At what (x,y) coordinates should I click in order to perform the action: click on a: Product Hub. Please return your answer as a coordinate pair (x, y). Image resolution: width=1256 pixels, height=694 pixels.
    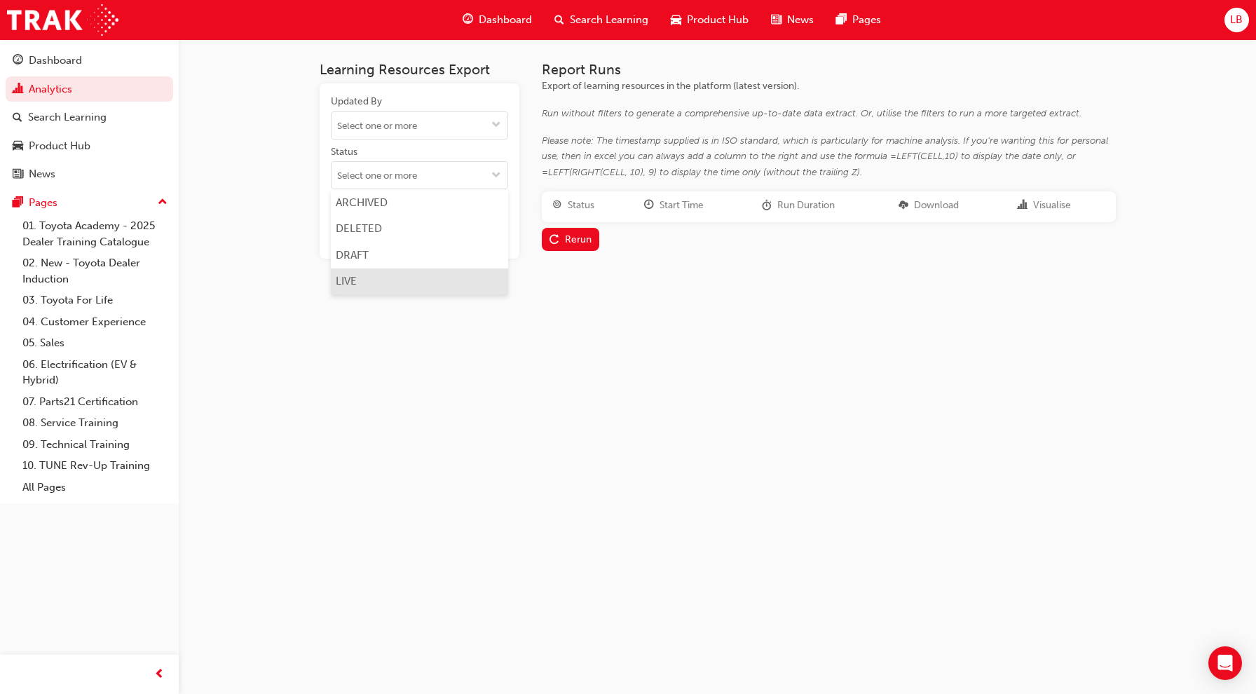
    Looking at the image, I should click on (89, 146).